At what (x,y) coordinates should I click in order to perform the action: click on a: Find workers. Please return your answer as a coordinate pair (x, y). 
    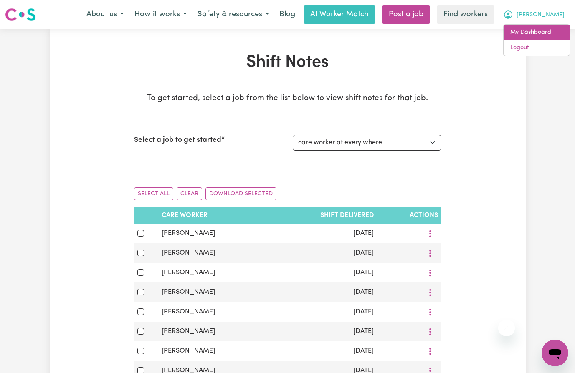
    Looking at the image, I should click on (466, 15).